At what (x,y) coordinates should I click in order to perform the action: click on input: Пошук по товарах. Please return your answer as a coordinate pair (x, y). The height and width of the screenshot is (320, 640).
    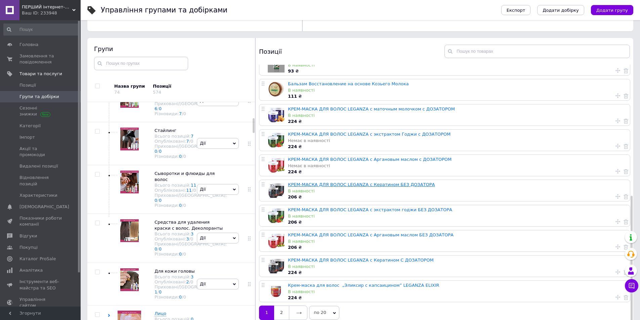
    Looking at the image, I should click on (538, 51).